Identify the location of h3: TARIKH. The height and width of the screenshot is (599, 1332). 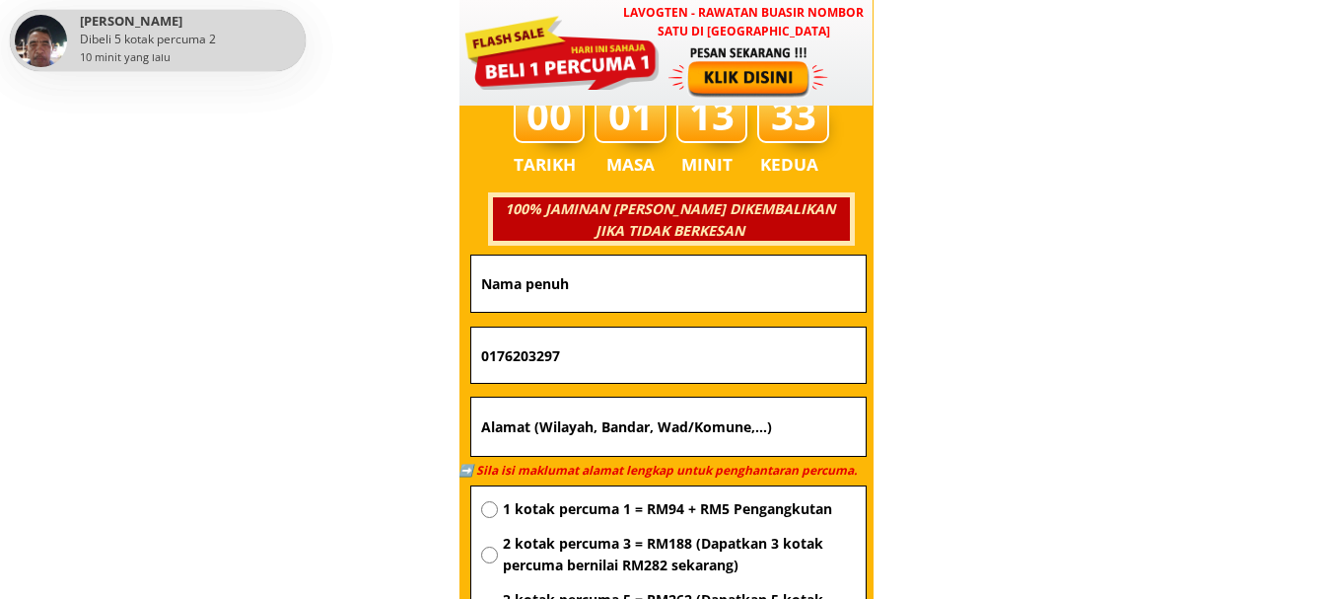
(555, 165).